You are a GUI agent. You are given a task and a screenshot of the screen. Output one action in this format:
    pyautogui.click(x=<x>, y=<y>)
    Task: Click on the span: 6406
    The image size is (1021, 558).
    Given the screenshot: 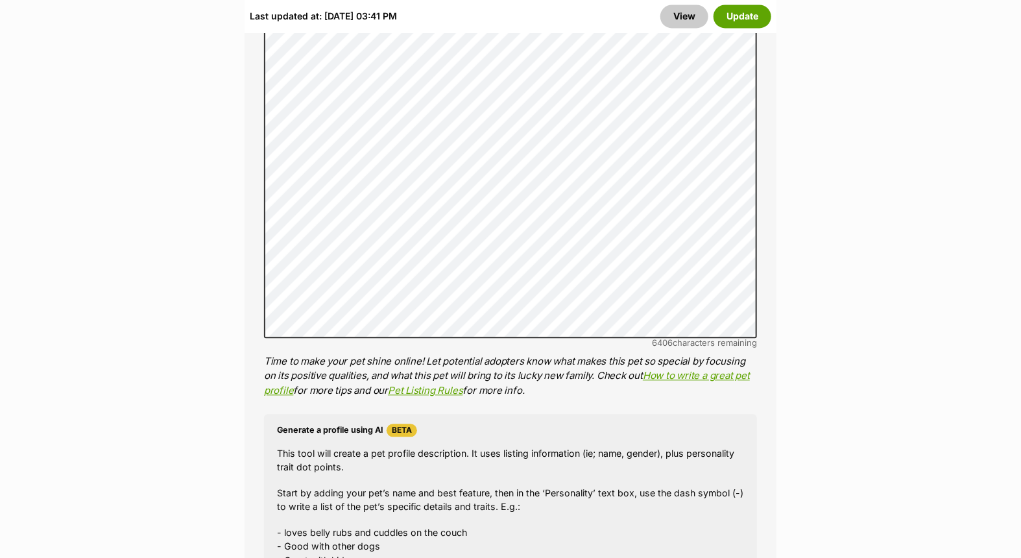 What is the action you would take?
    pyautogui.click(x=662, y=343)
    